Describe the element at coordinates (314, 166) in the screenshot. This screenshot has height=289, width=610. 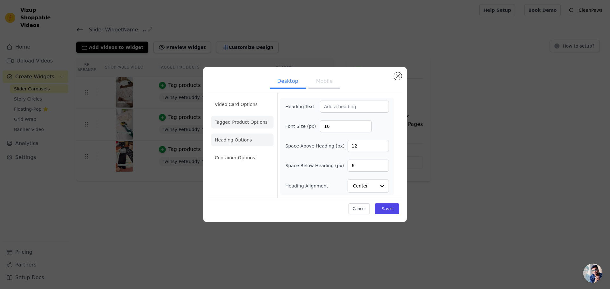
I see `label: Space Below Heading (px)` at that location.